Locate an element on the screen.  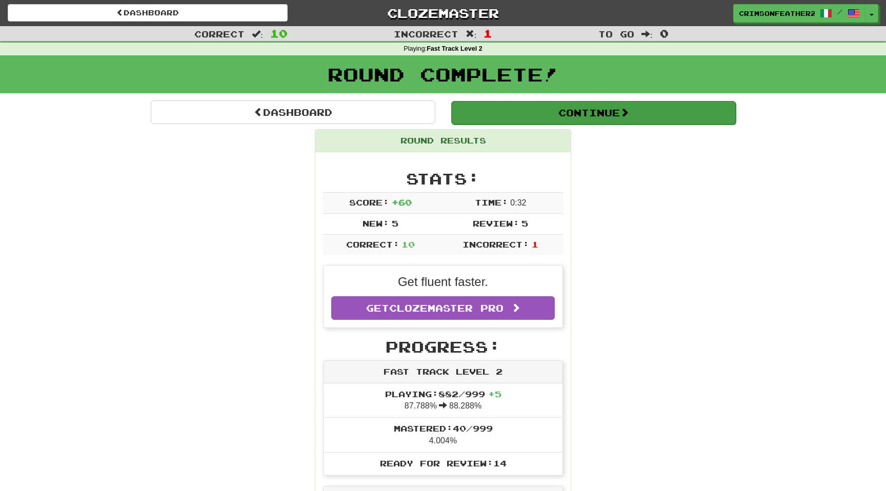
span: CrimsonFeather2906 is located at coordinates (777, 13).